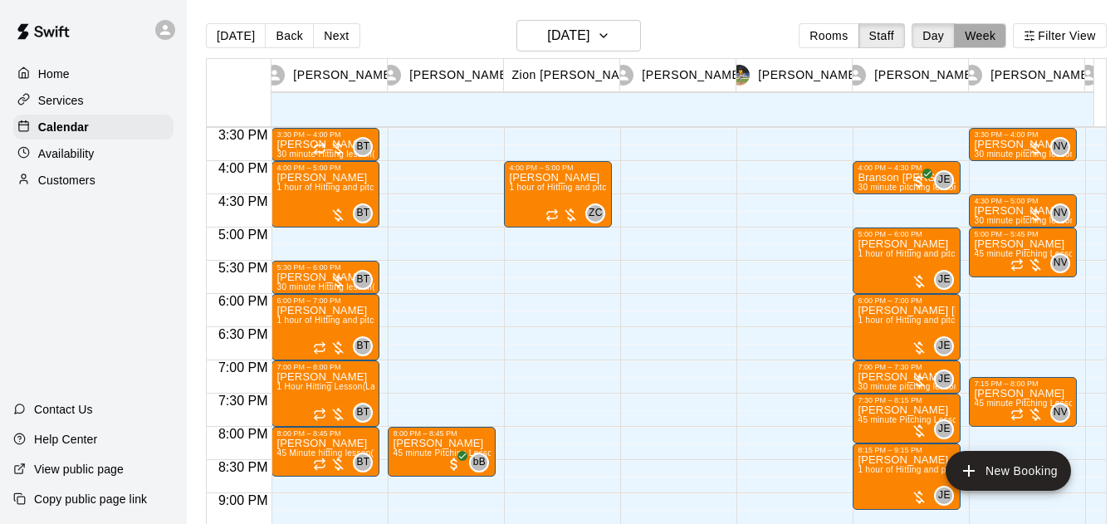  What do you see at coordinates (980, 36) in the screenshot?
I see `button: Week` at bounding box center [980, 36].